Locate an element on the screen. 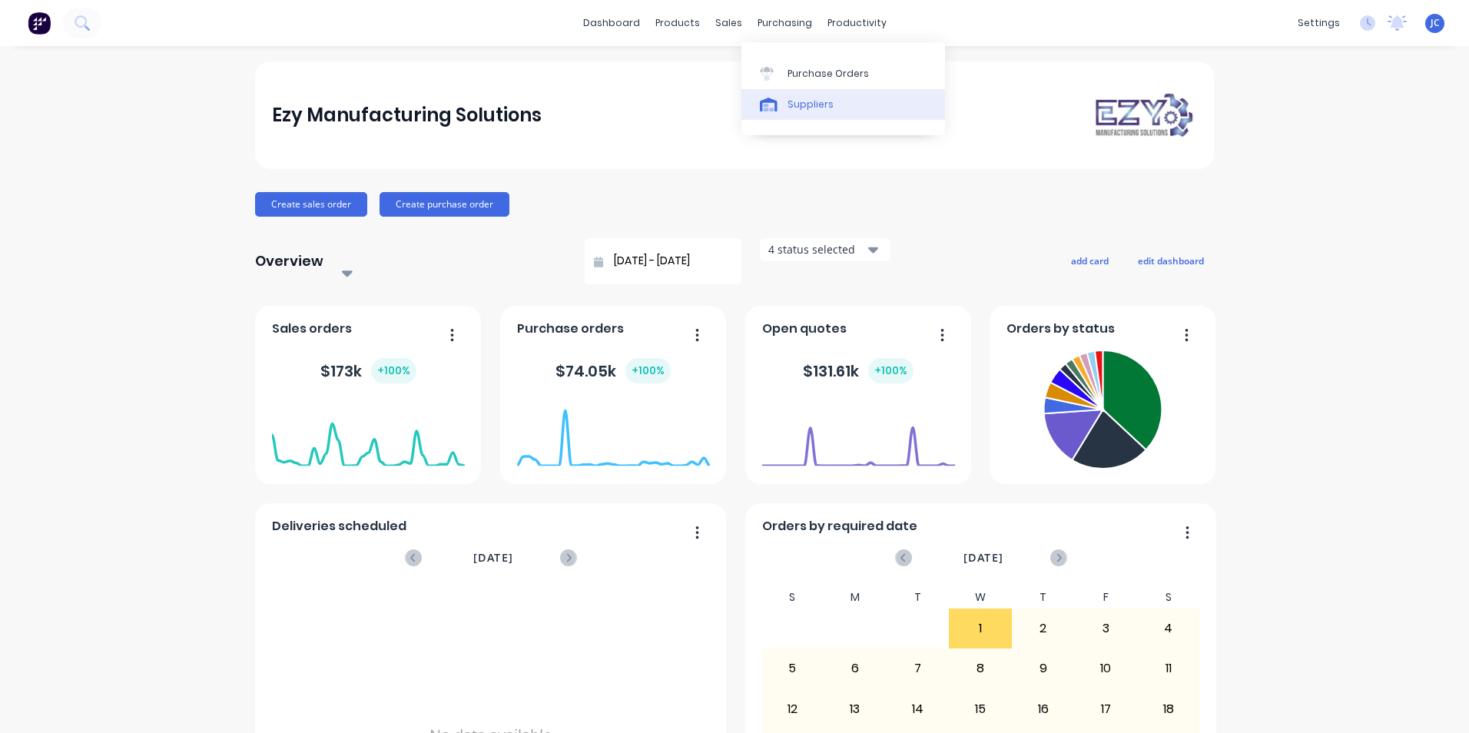 This screenshot has height=733, width=1469. div: 5 is located at coordinates (793, 668).